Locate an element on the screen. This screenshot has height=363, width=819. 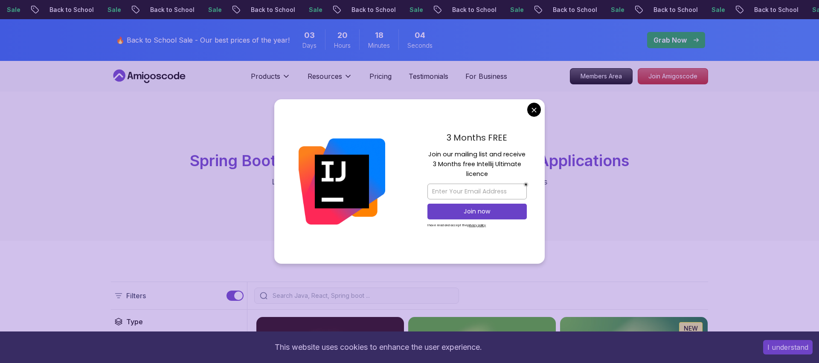
a: Pricing is located at coordinates (380, 76).